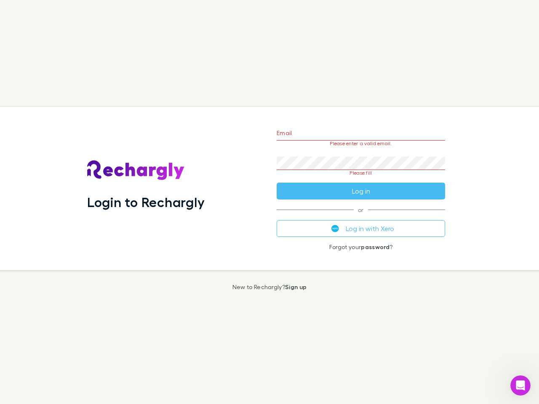 The width and height of the screenshot is (539, 404). Describe the element at coordinates (375, 247) in the screenshot. I see `a: password` at that location.